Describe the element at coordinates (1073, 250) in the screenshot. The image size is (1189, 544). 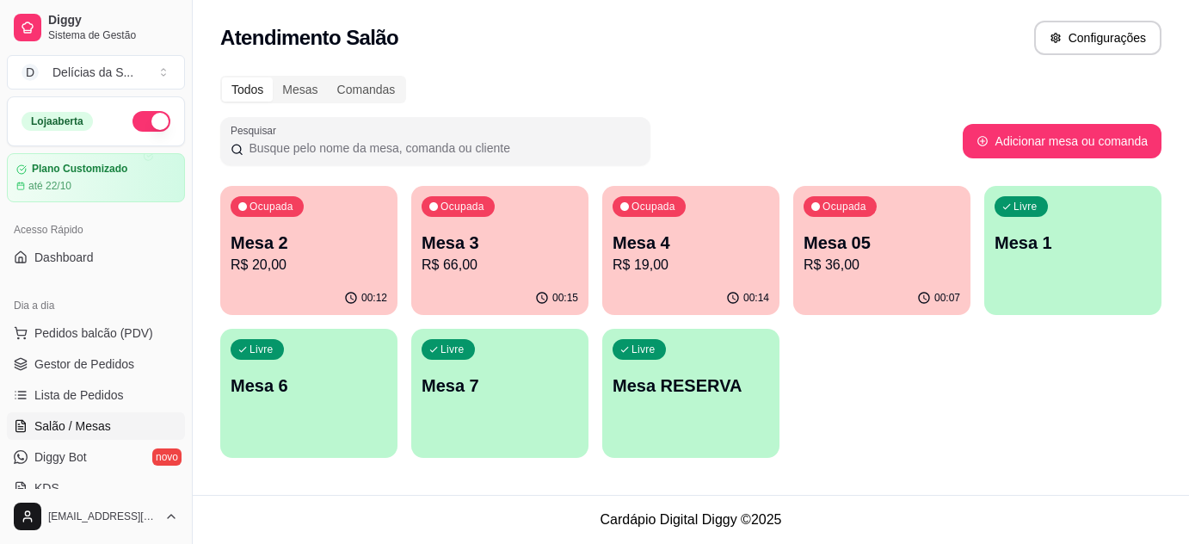
I see `button: LivreMesa 1` at that location.